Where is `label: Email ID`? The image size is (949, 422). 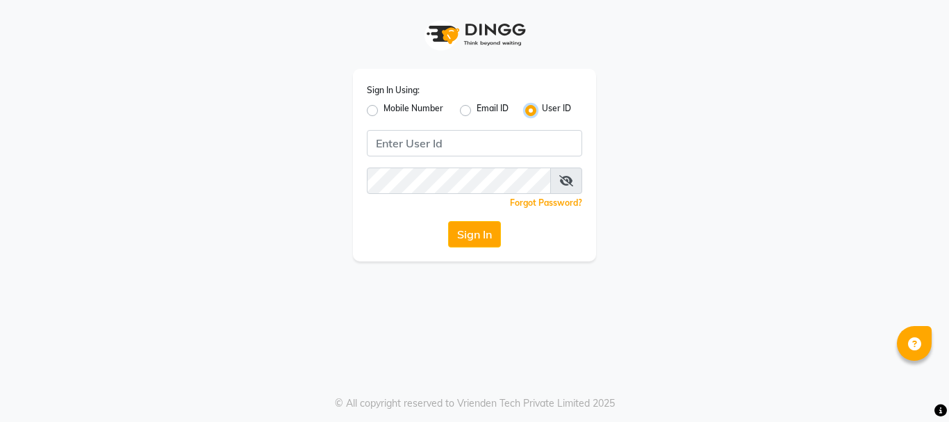 label: Email ID is located at coordinates (492, 110).